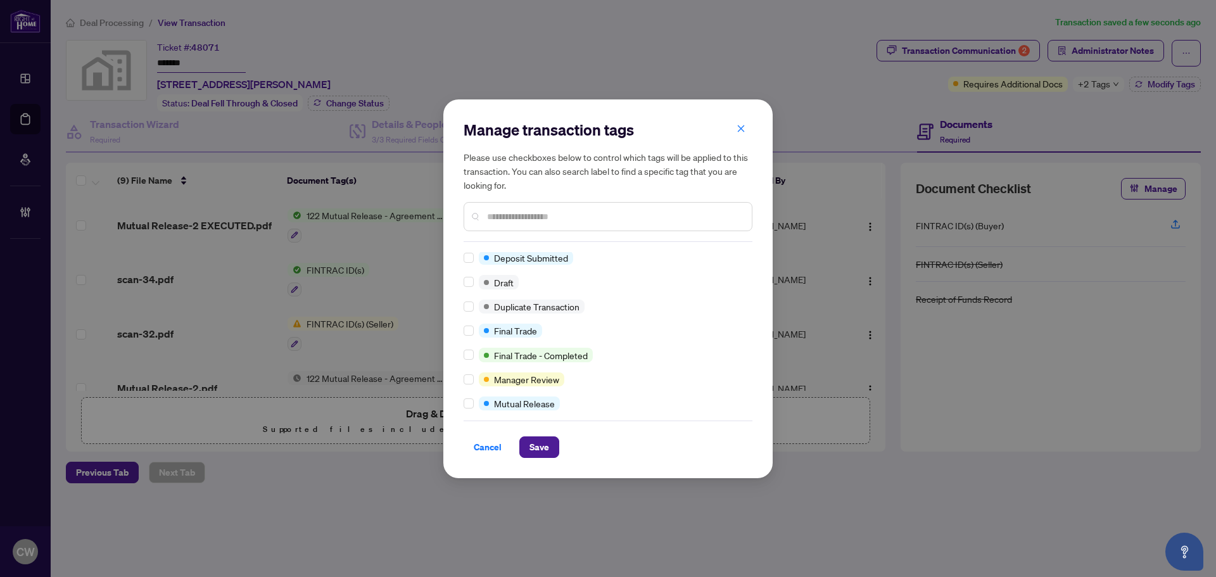 The image size is (1216, 577). I want to click on button: Cancel, so click(488, 447).